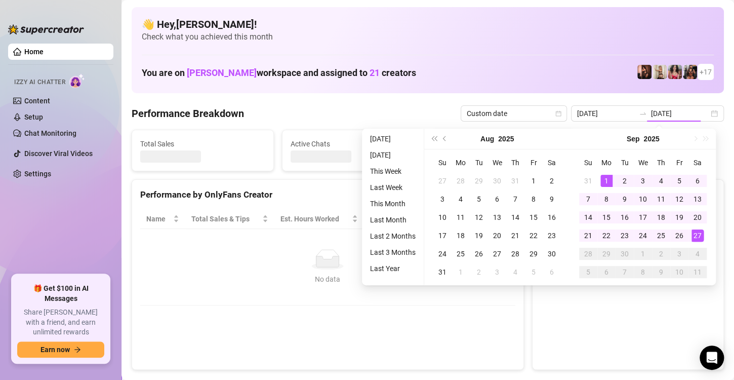  Describe the element at coordinates (37, 174) in the screenshot. I see `a: Settings` at that location.